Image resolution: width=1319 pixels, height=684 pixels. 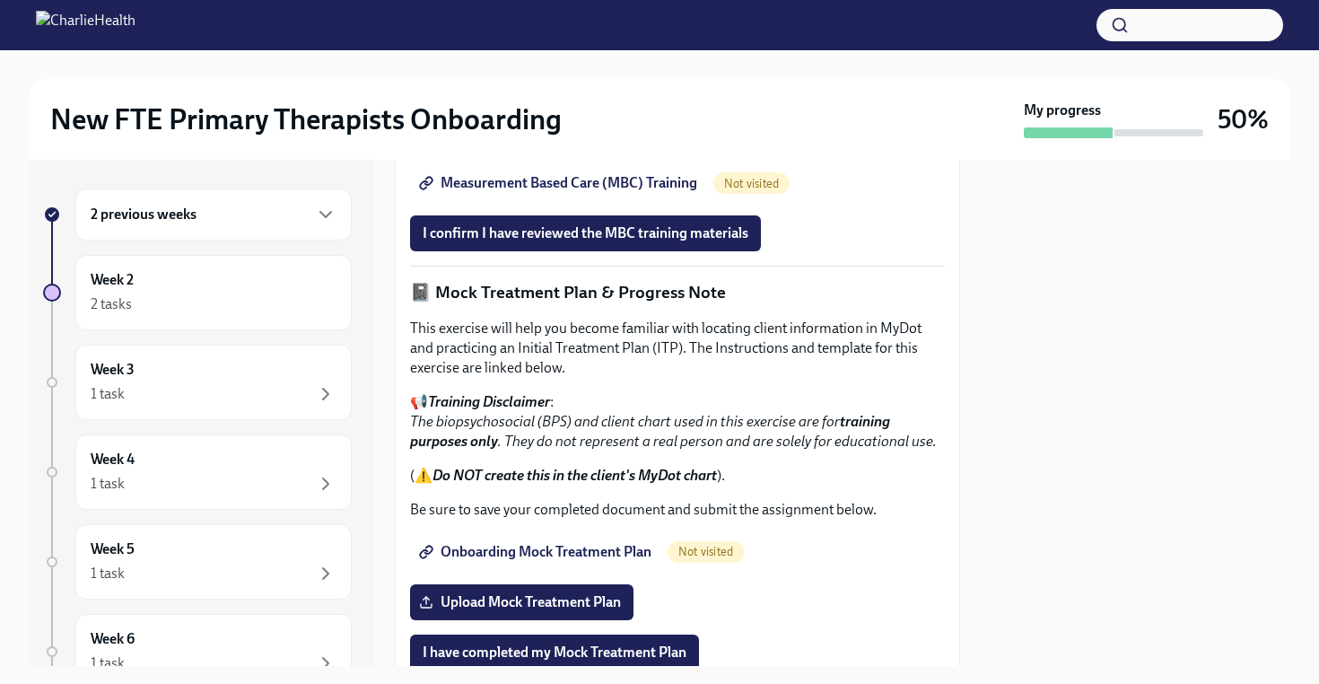 What do you see at coordinates (112, 280) in the screenshot?
I see `h6: Week 2` at bounding box center [112, 280].